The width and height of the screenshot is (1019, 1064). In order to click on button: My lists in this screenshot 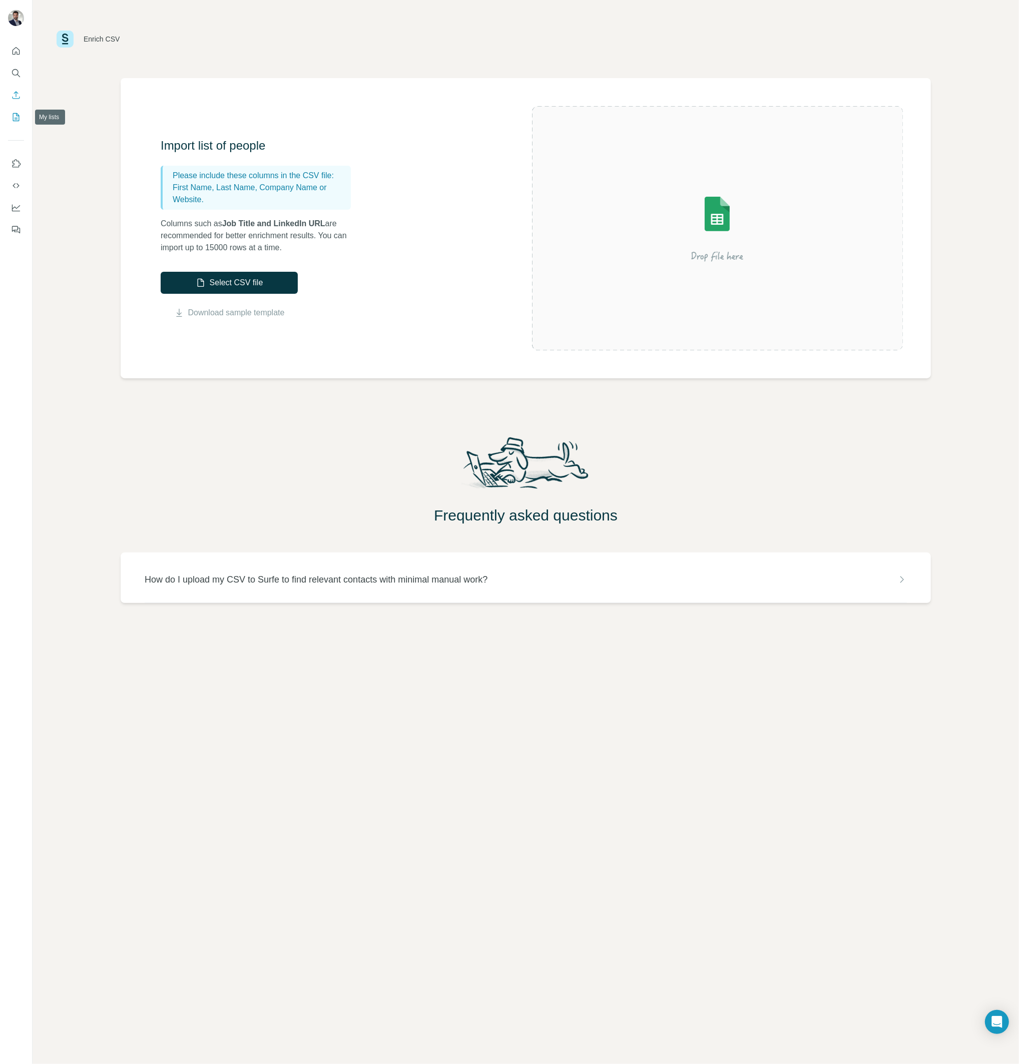, I will do `click(16, 117)`.